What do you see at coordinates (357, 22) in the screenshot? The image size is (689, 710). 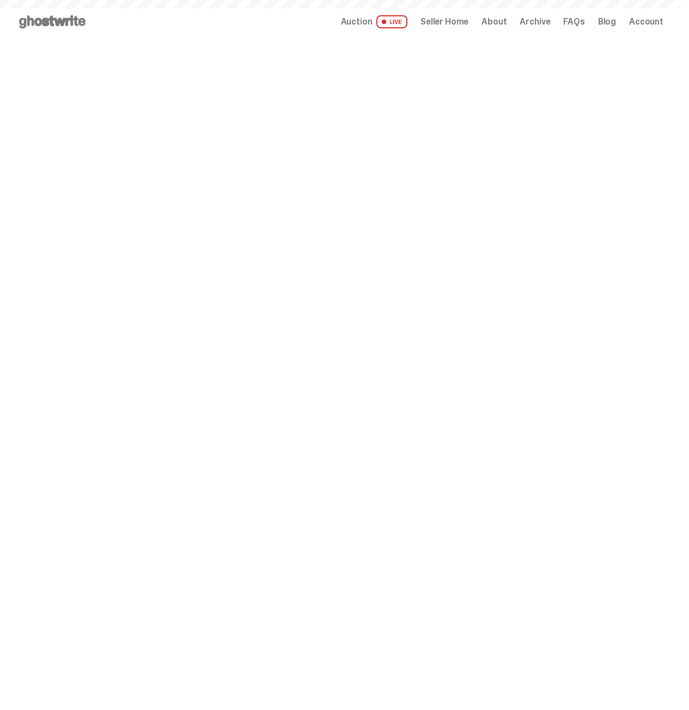 I see `span: Auction` at bounding box center [357, 22].